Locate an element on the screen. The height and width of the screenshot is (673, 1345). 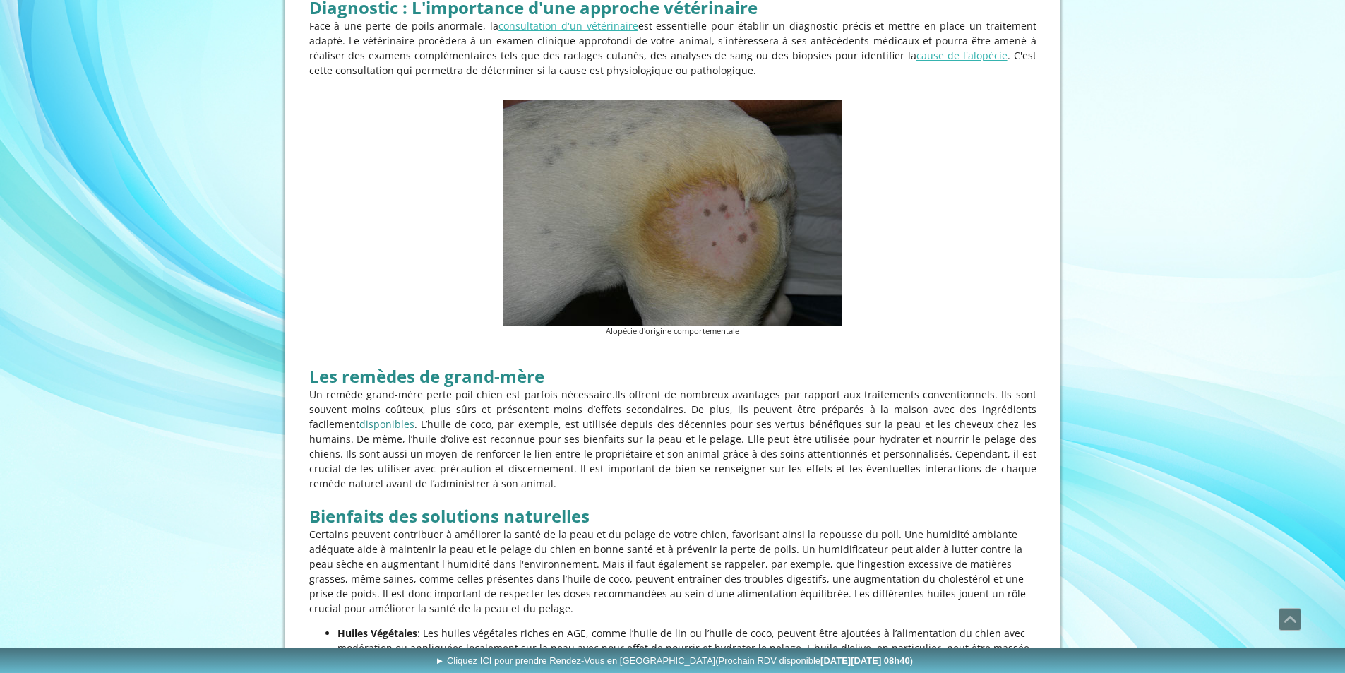
span: (Prochain RDV disponible ) is located at coordinates (814, 660).